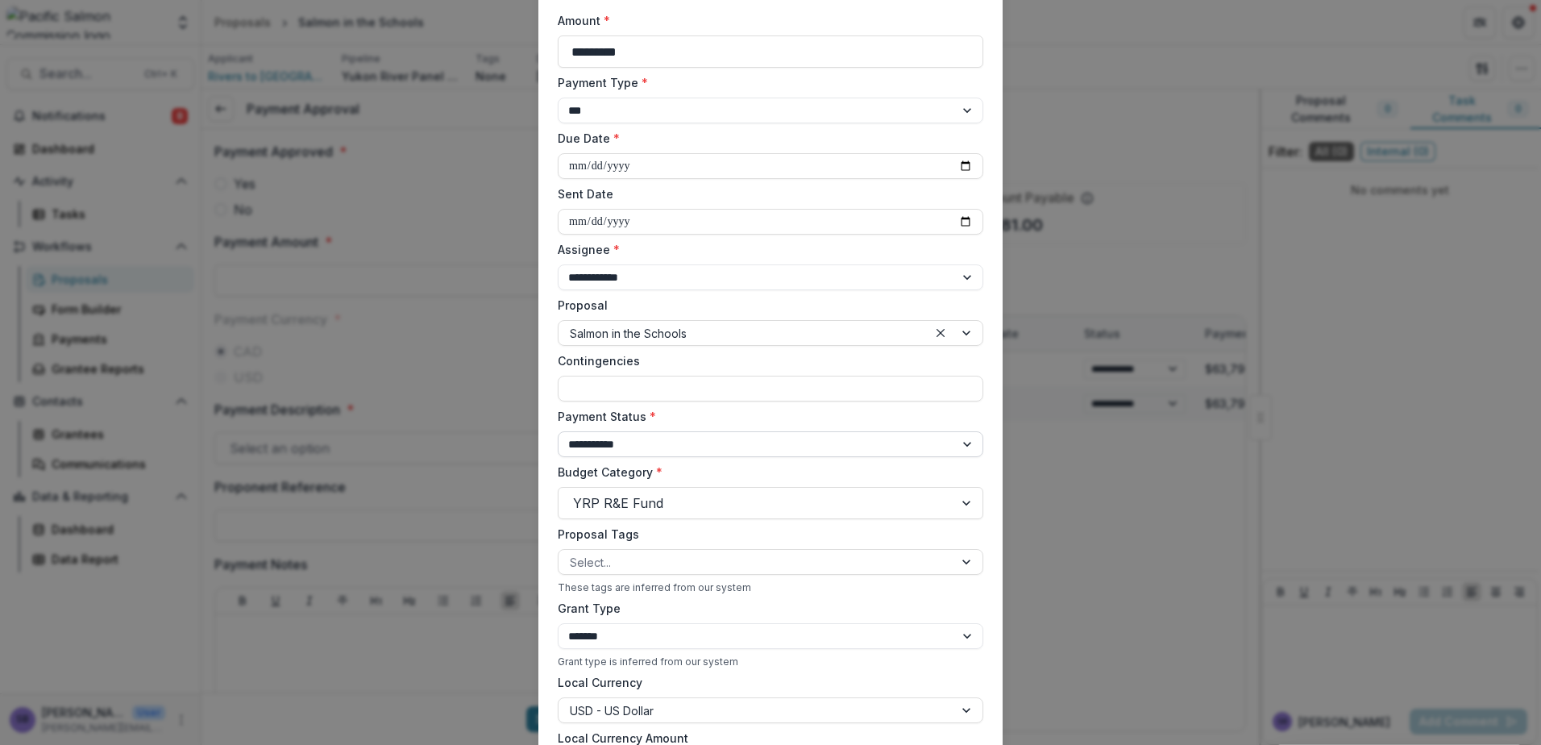 The image size is (1541, 745). I want to click on label: Contingencies, so click(766, 360).